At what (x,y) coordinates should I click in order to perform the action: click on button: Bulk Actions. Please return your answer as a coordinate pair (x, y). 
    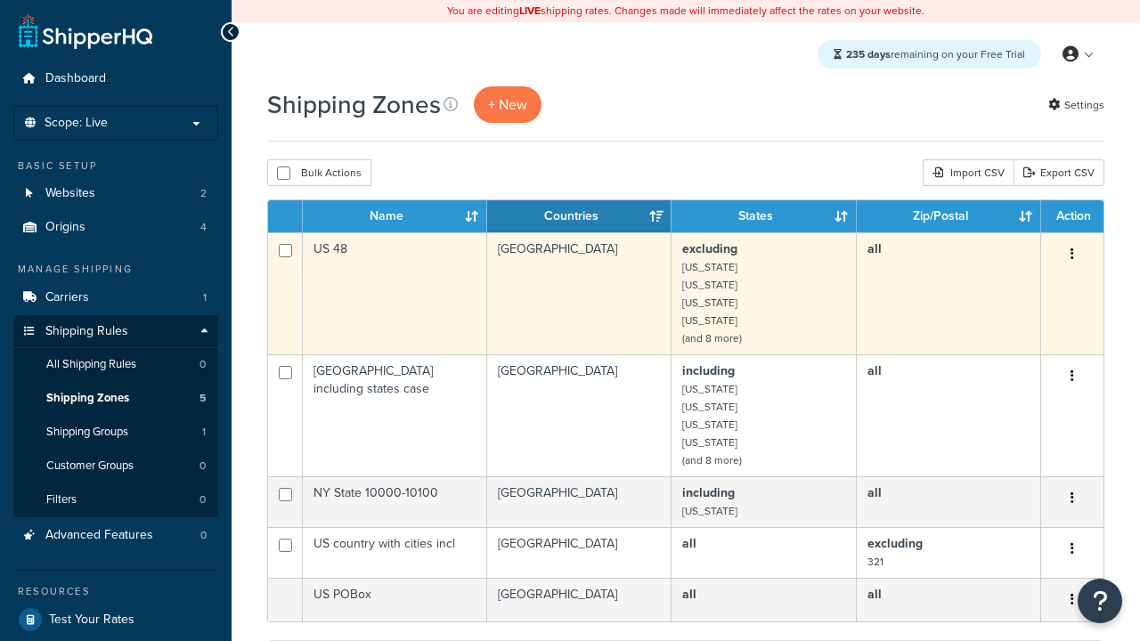
    Looking at the image, I should click on (319, 173).